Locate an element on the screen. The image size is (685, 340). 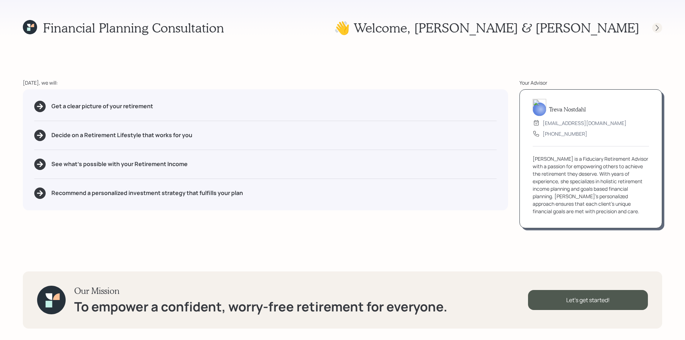
h5: See what's possible with your Retirement Income is located at coordinates (120, 164).